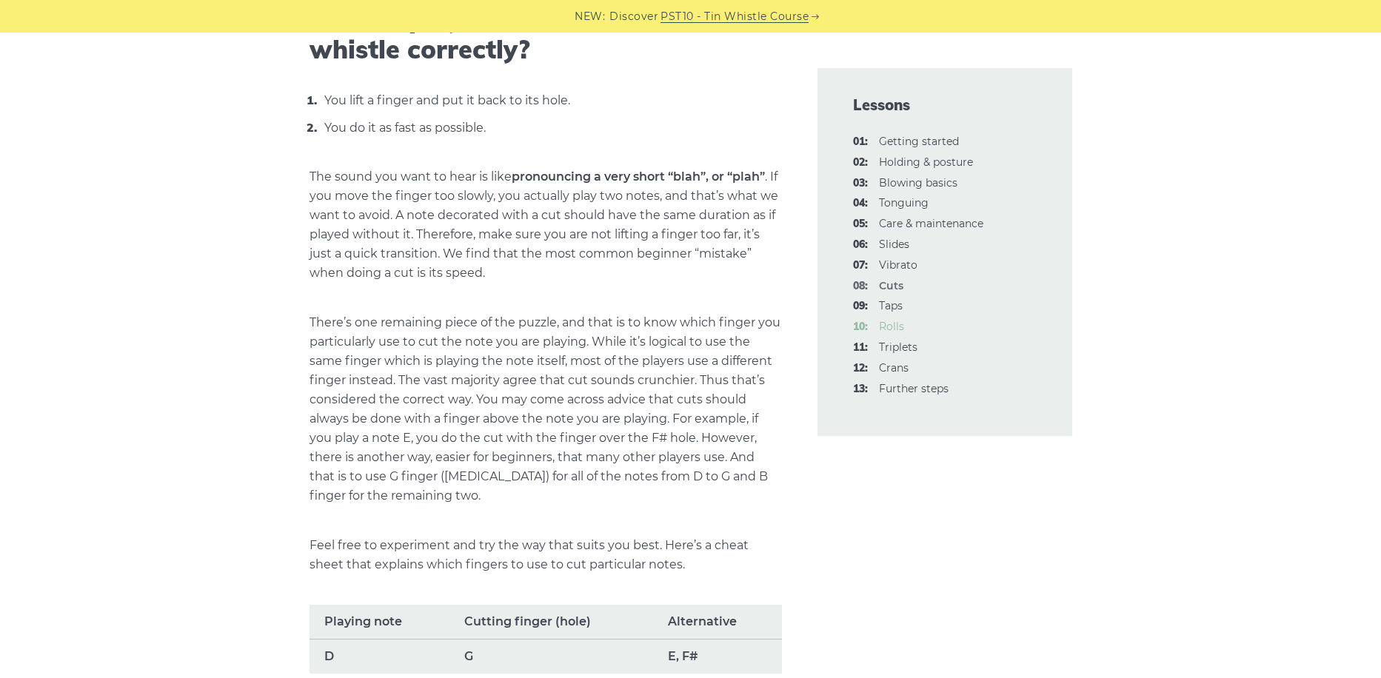  I want to click on span: 04:, so click(860, 204).